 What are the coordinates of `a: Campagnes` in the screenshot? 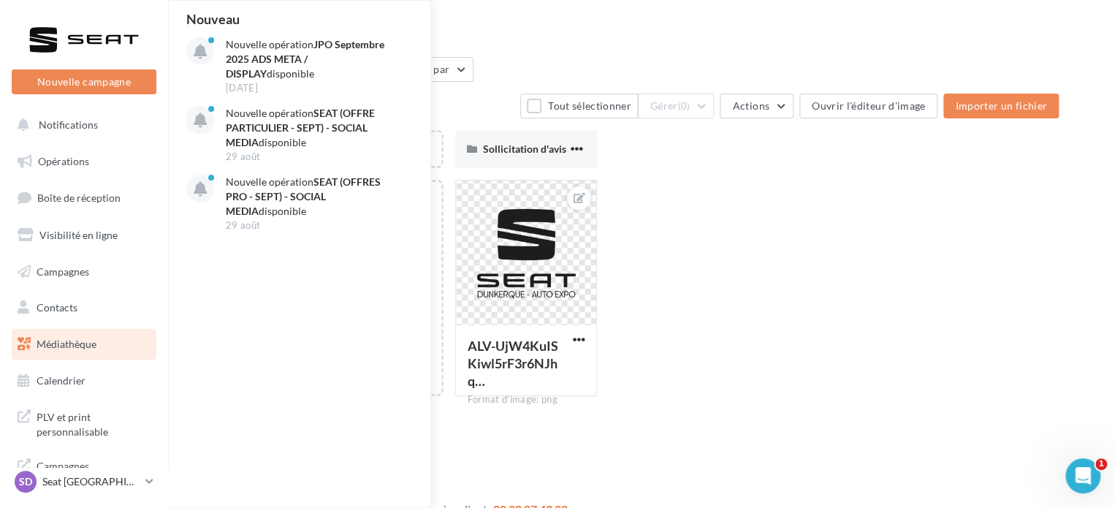 It's located at (84, 272).